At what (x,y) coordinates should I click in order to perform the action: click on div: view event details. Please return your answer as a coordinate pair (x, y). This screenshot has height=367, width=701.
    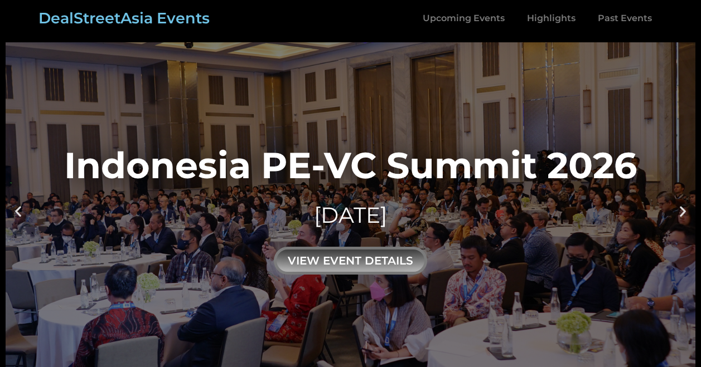
    Looking at the image, I should click on (350, 261).